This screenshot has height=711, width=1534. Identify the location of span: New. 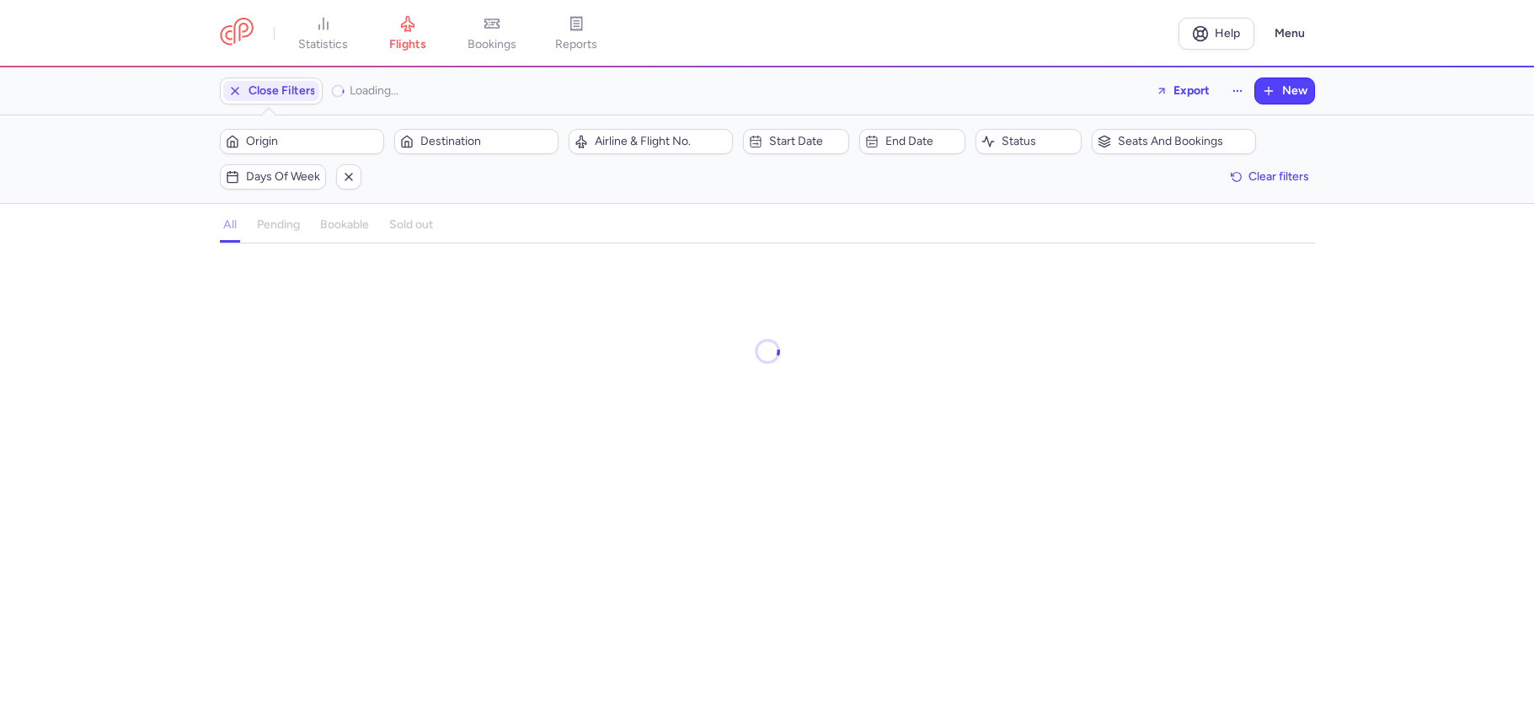
(1295, 91).